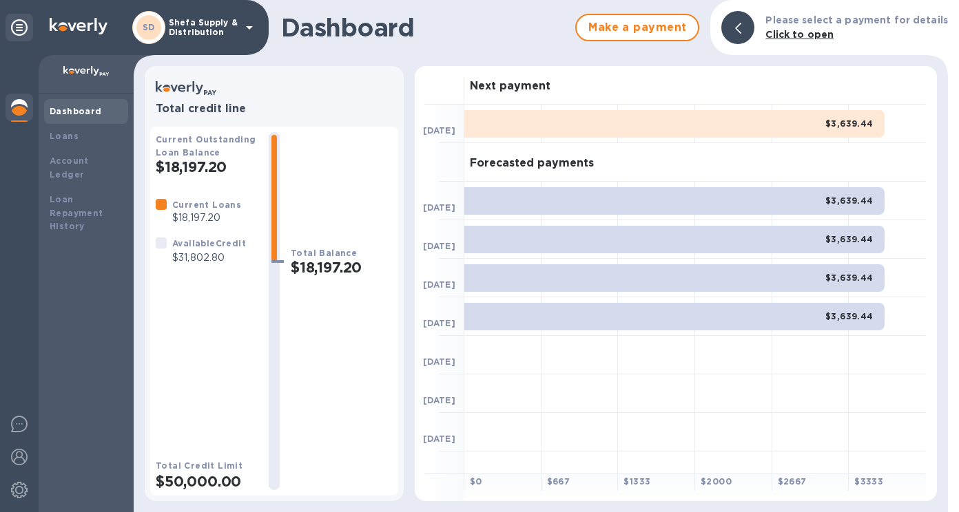 The height and width of the screenshot is (512, 959). What do you see at coordinates (76, 111) in the screenshot?
I see `b: Dashboard` at bounding box center [76, 111].